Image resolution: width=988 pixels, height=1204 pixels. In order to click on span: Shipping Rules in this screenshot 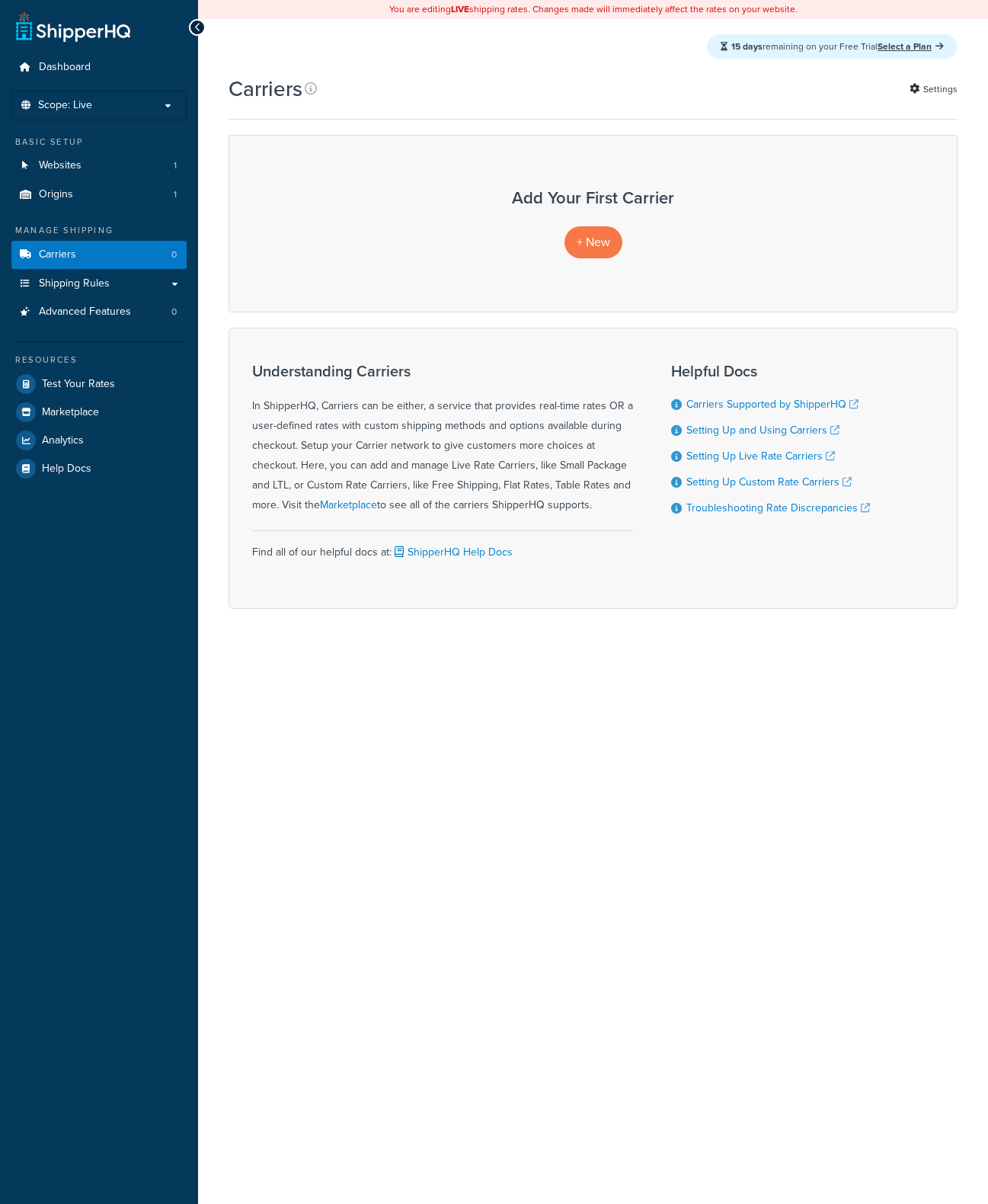, I will do `click(74, 284)`.